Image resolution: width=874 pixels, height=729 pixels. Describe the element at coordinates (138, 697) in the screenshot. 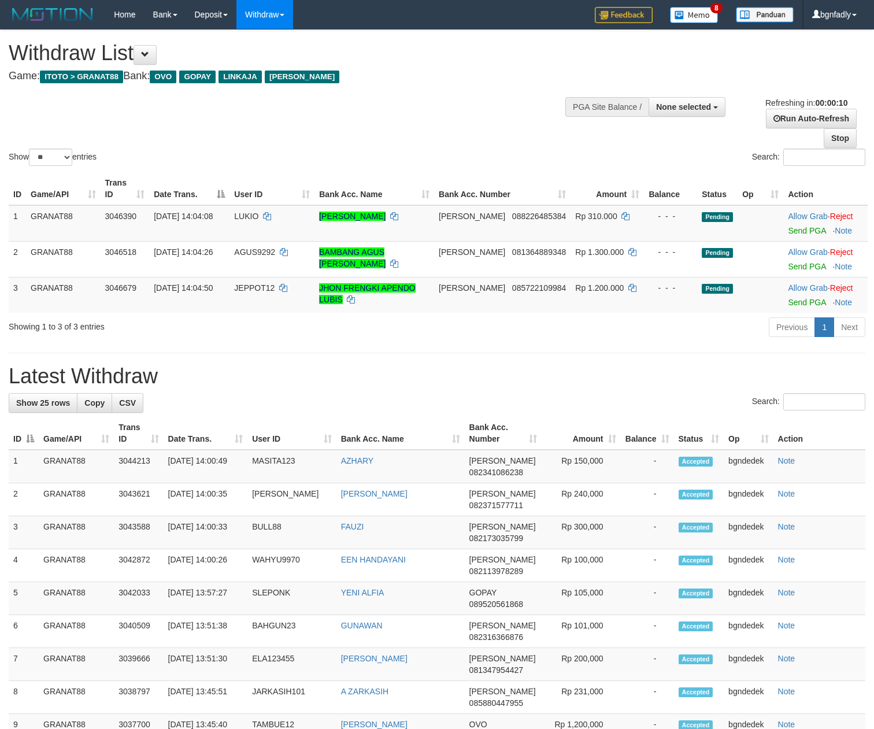

I see `td: 3038797` at that location.